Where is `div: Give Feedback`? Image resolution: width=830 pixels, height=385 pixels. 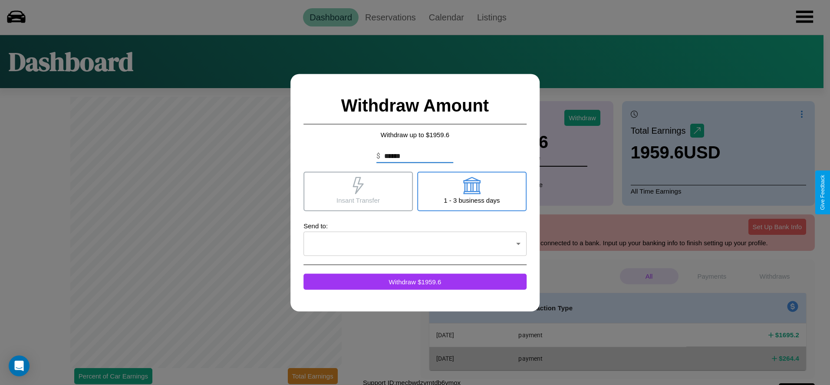
div: Give Feedback is located at coordinates (822, 192).